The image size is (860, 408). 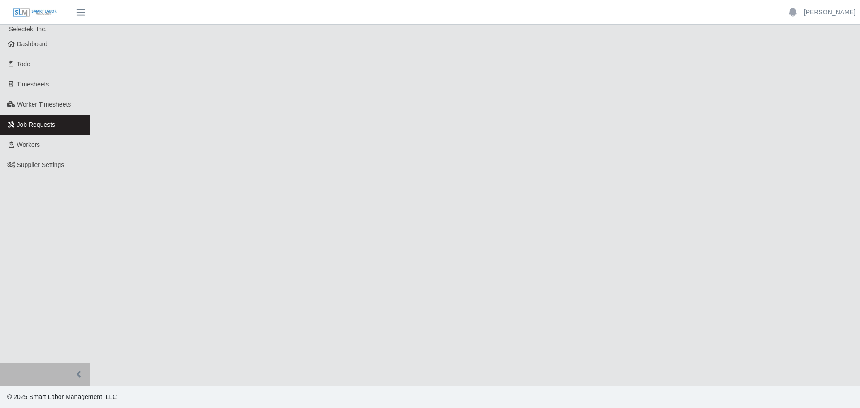 What do you see at coordinates (29, 145) in the screenshot?
I see `span: Workers` at bounding box center [29, 145].